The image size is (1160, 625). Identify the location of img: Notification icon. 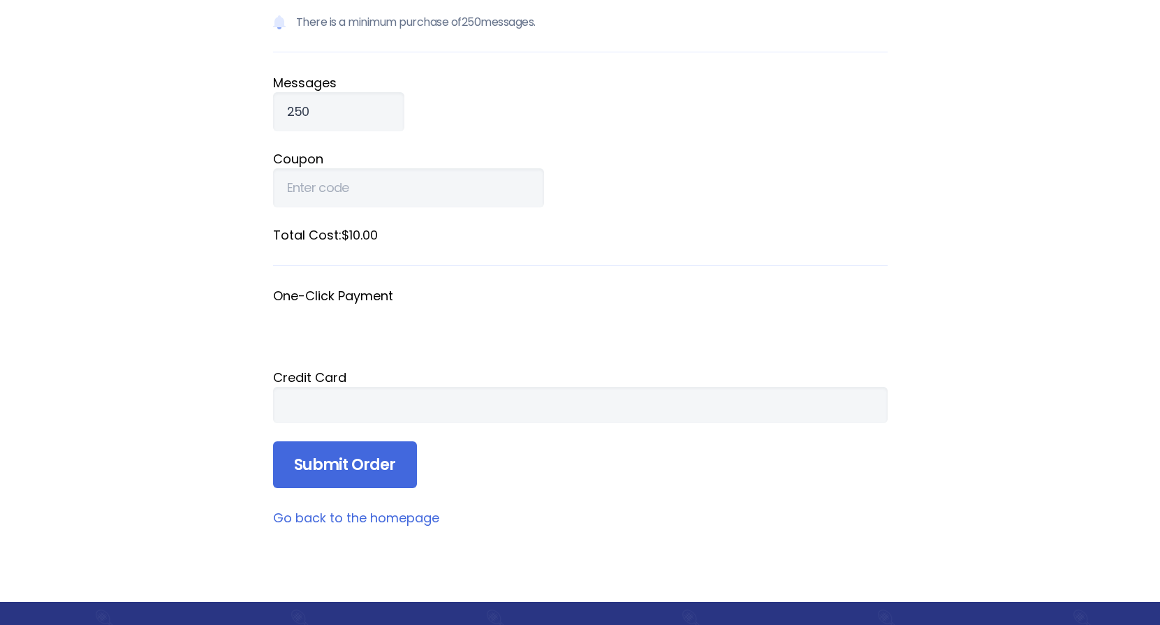
(279, 22).